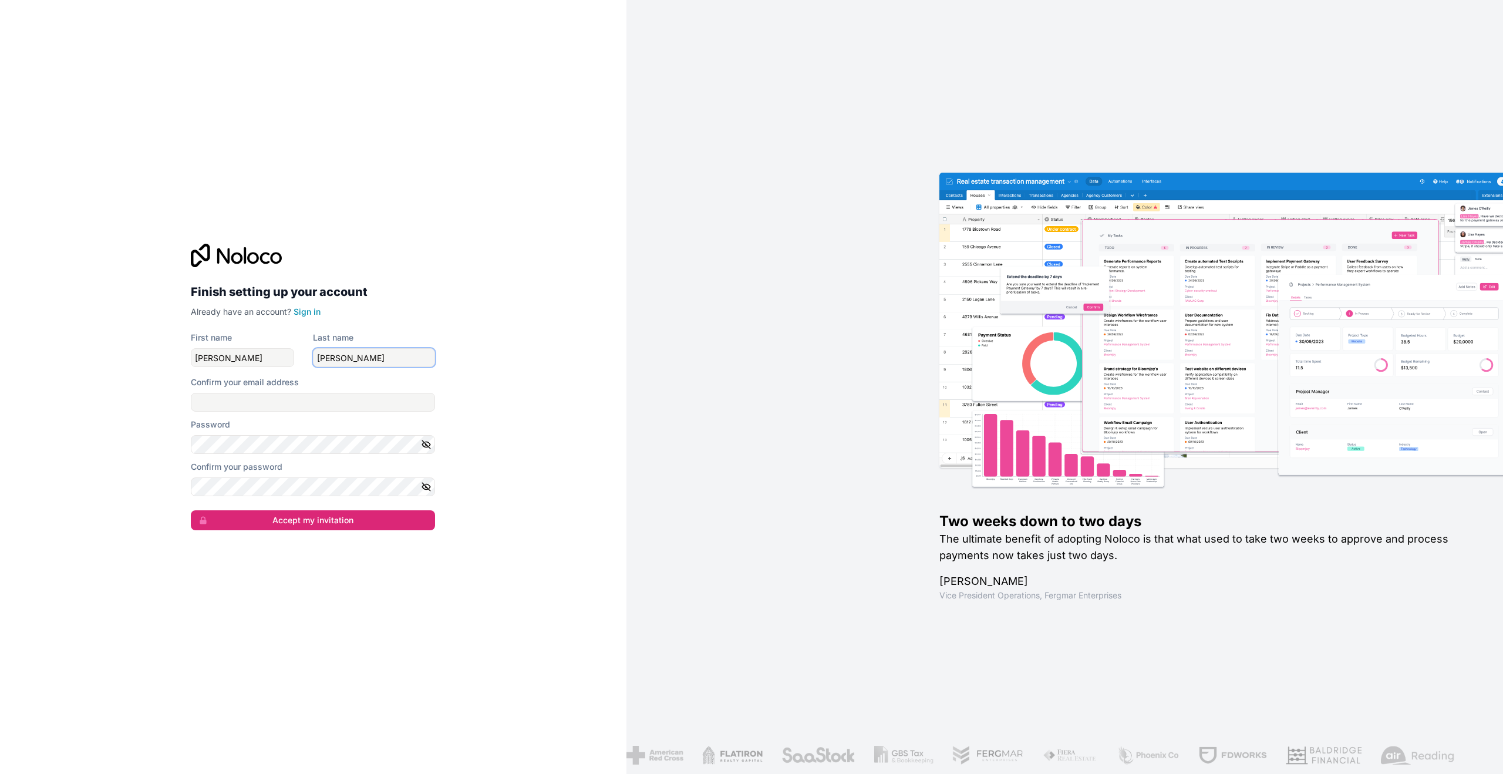 This screenshot has height=774, width=1503. What do you see at coordinates (1418, 755) in the screenshot?
I see `img: /assets/airreading-FwAmRzSr.png` at bounding box center [1418, 755].